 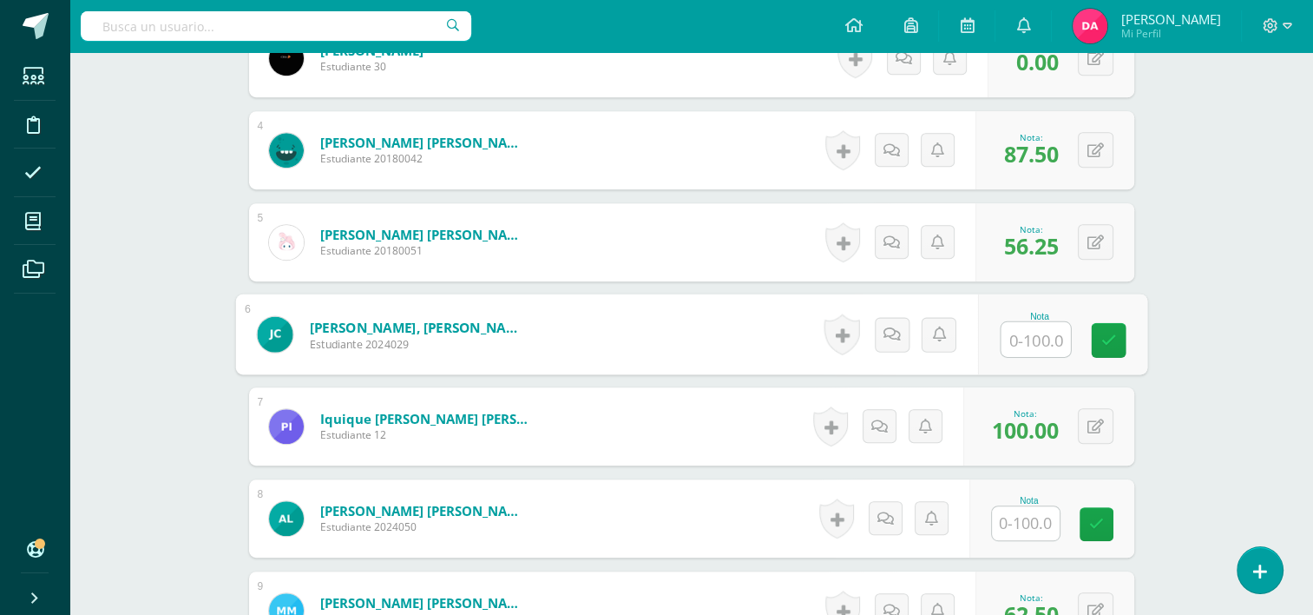 What do you see at coordinates (274, 333) in the screenshot?
I see `img: c3bb5800c7d6ee2552531009e20e2ead.png` at bounding box center [274, 333].